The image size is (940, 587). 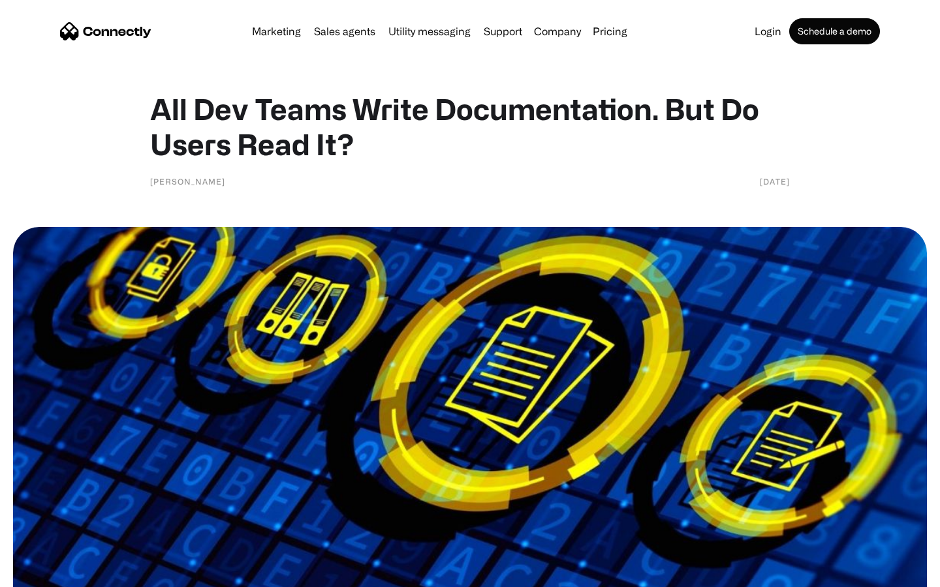 I want to click on a: Marketing, so click(x=276, y=31).